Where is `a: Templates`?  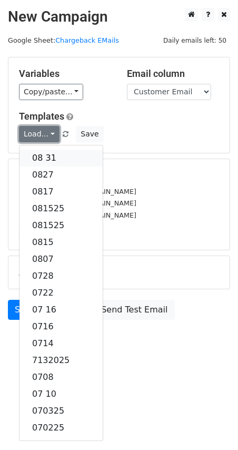
a: Templates is located at coordinates (42, 116).